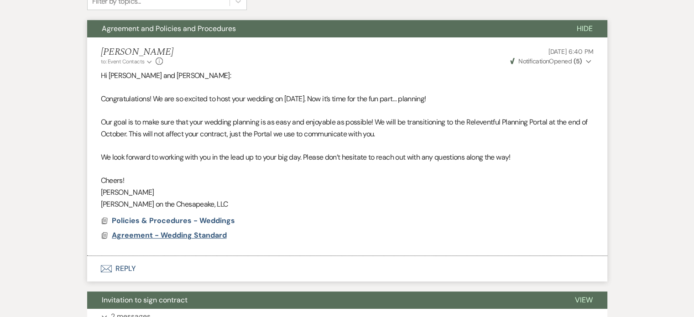  Describe the element at coordinates (174, 221) in the screenshot. I see `button: Policies & Procedures - Weddings` at that location.